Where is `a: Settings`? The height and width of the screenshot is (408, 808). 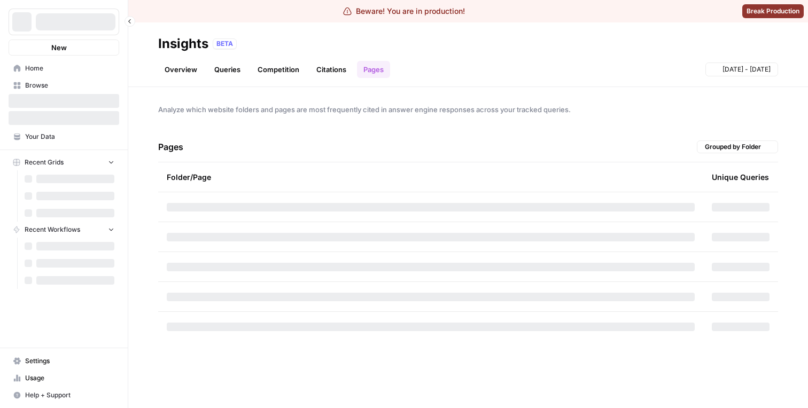
a: Settings is located at coordinates (64, 361).